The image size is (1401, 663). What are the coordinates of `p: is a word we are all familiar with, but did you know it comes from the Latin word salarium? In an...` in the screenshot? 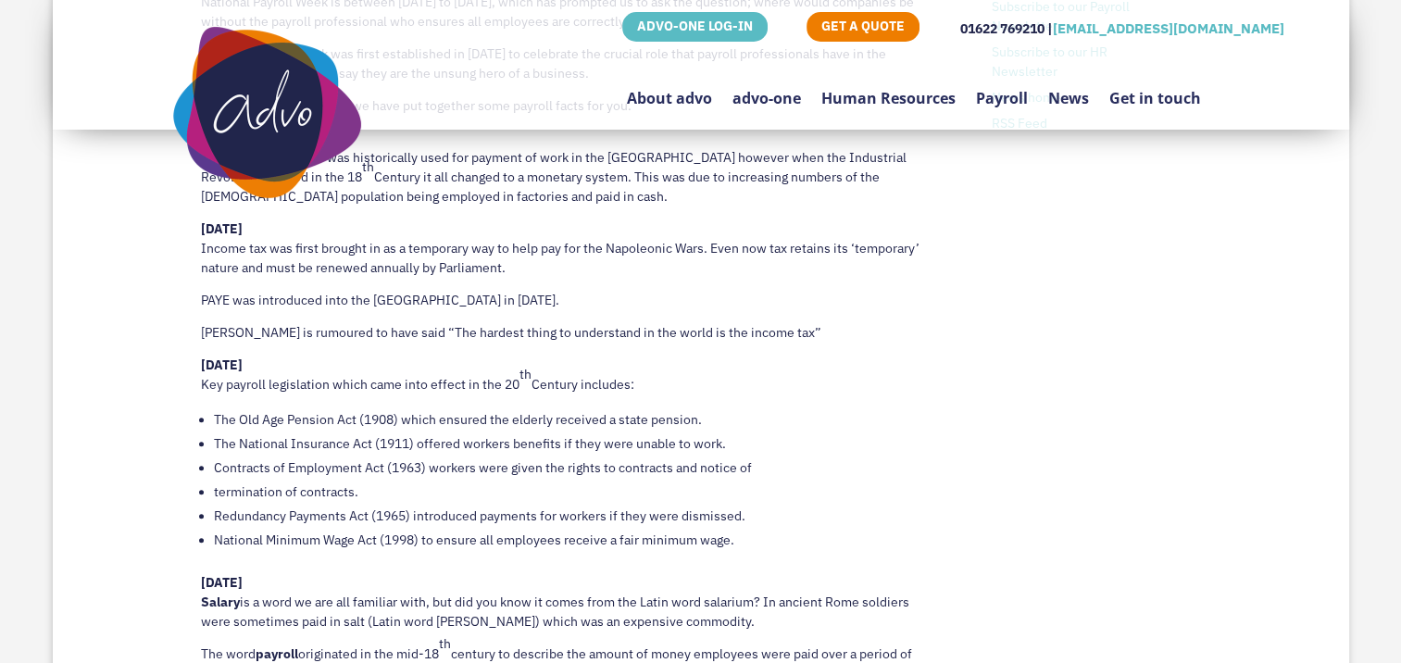 It's located at (569, 609).